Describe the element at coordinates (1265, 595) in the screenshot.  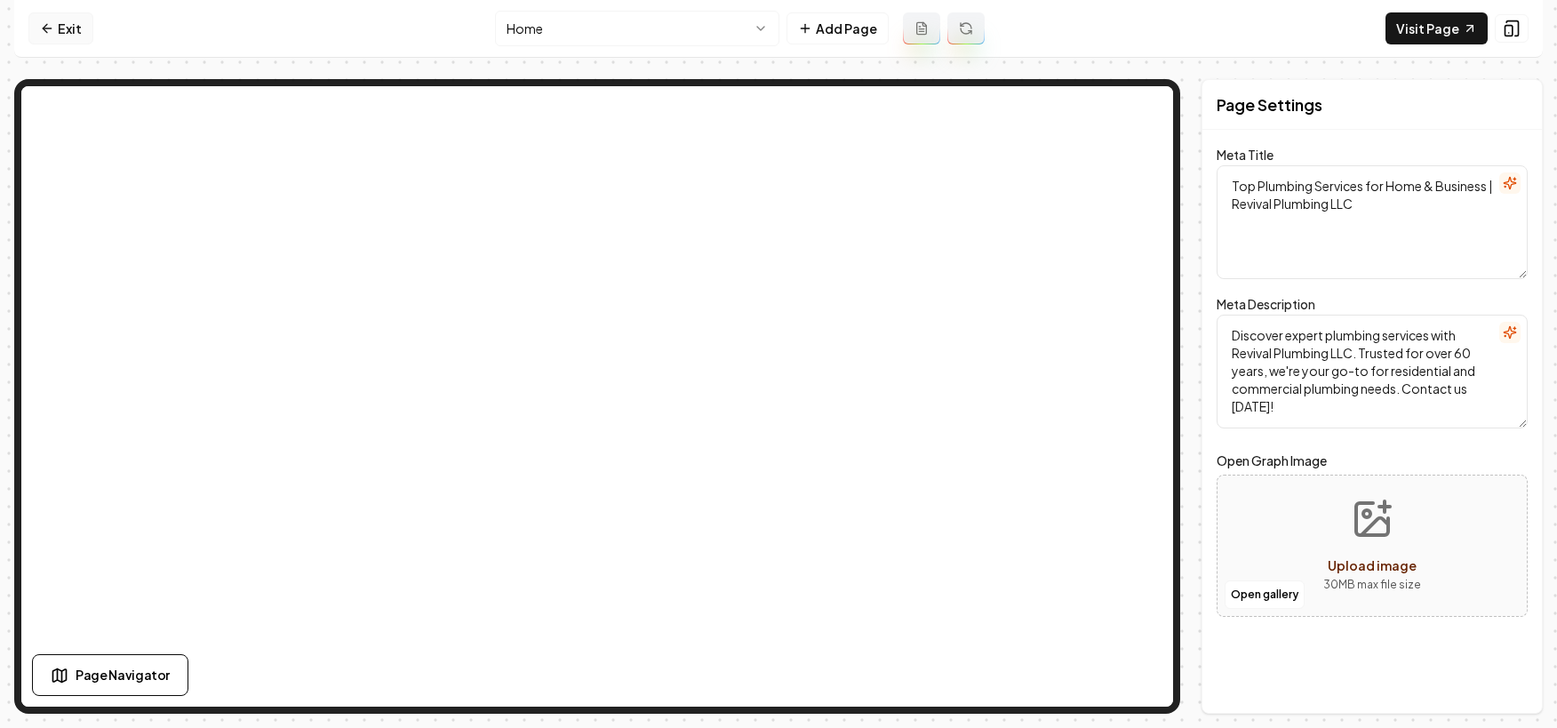
I see `button: Open gallery` at that location.